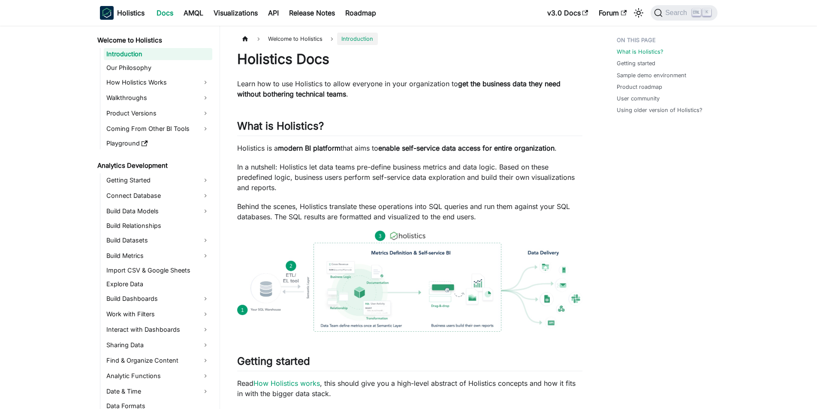  I want to click on a: Roadmap, so click(361, 13).